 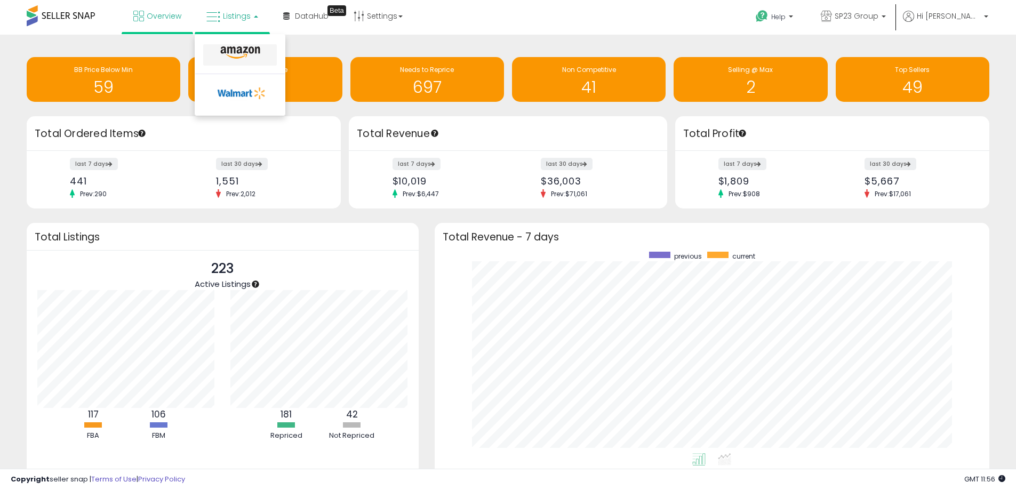 I want to click on span: Help, so click(x=778, y=17).